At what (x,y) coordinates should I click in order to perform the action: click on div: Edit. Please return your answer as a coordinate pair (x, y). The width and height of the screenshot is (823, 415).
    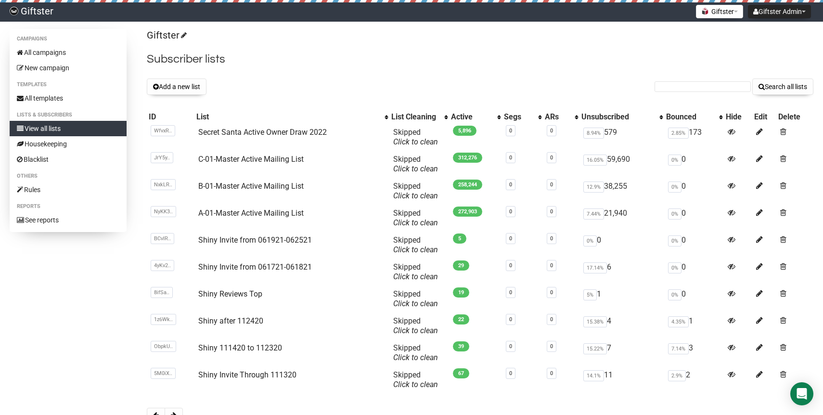
    Looking at the image, I should click on (764, 117).